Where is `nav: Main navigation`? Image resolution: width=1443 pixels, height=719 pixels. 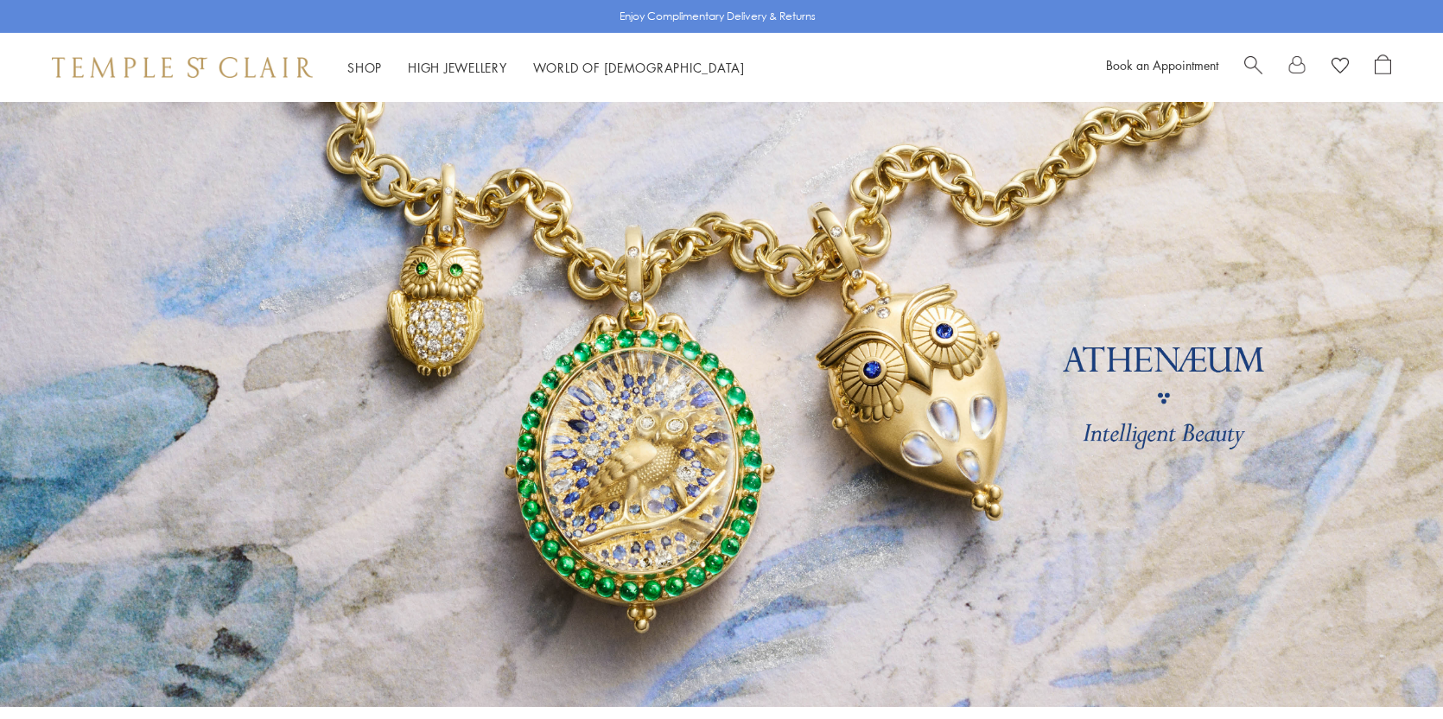 nav: Main navigation is located at coordinates (546, 67).